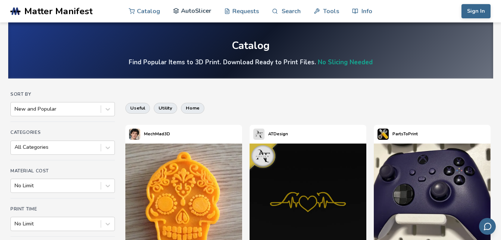 This screenshot has height=240, width=501. Describe the element at coordinates (476, 11) in the screenshot. I see `button: Sign In` at that location.